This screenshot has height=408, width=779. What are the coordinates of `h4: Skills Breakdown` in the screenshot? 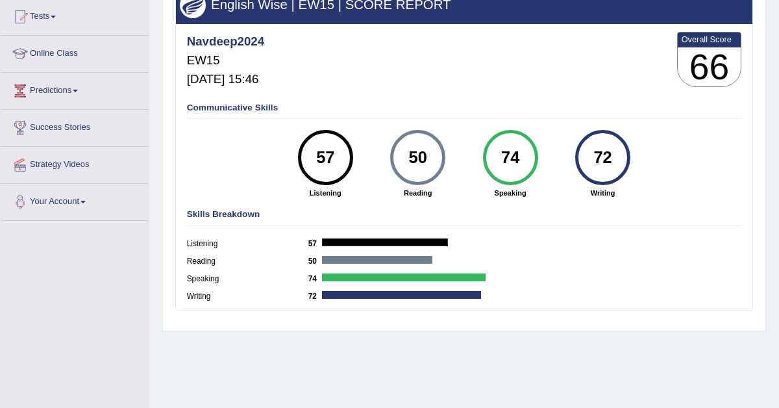 It's located at (464, 214).